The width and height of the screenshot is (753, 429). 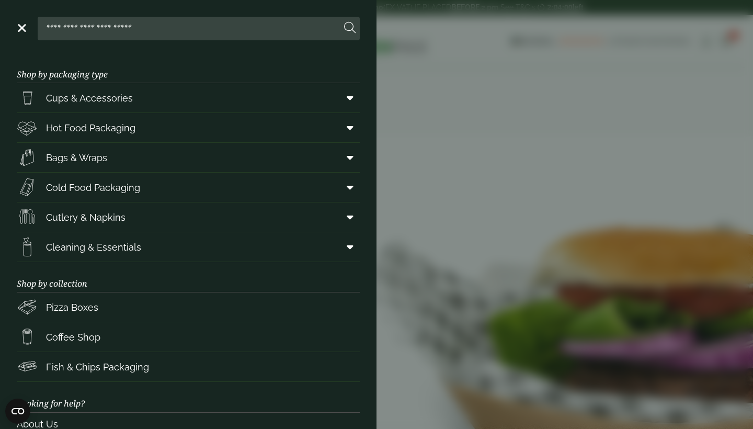 What do you see at coordinates (188, 157) in the screenshot?
I see `a: Bags & Wraps` at bounding box center [188, 157].